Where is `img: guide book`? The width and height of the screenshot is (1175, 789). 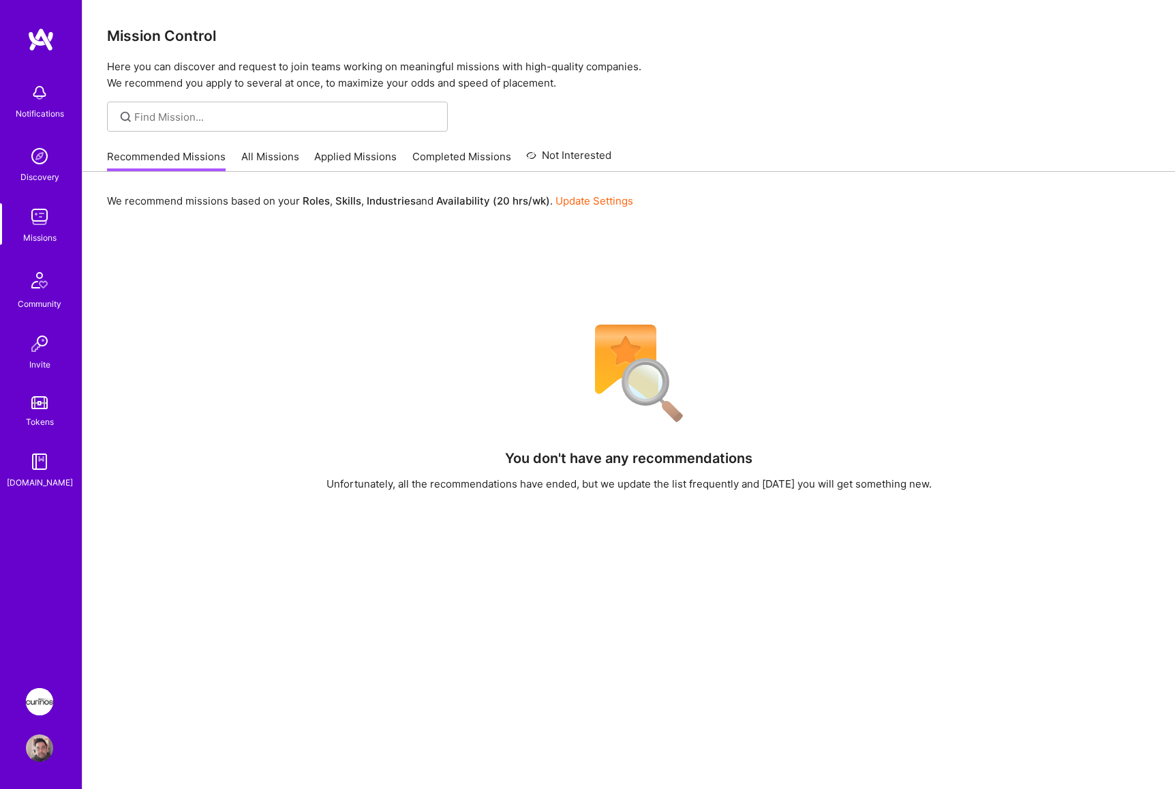
img: guide book is located at coordinates (40, 461).